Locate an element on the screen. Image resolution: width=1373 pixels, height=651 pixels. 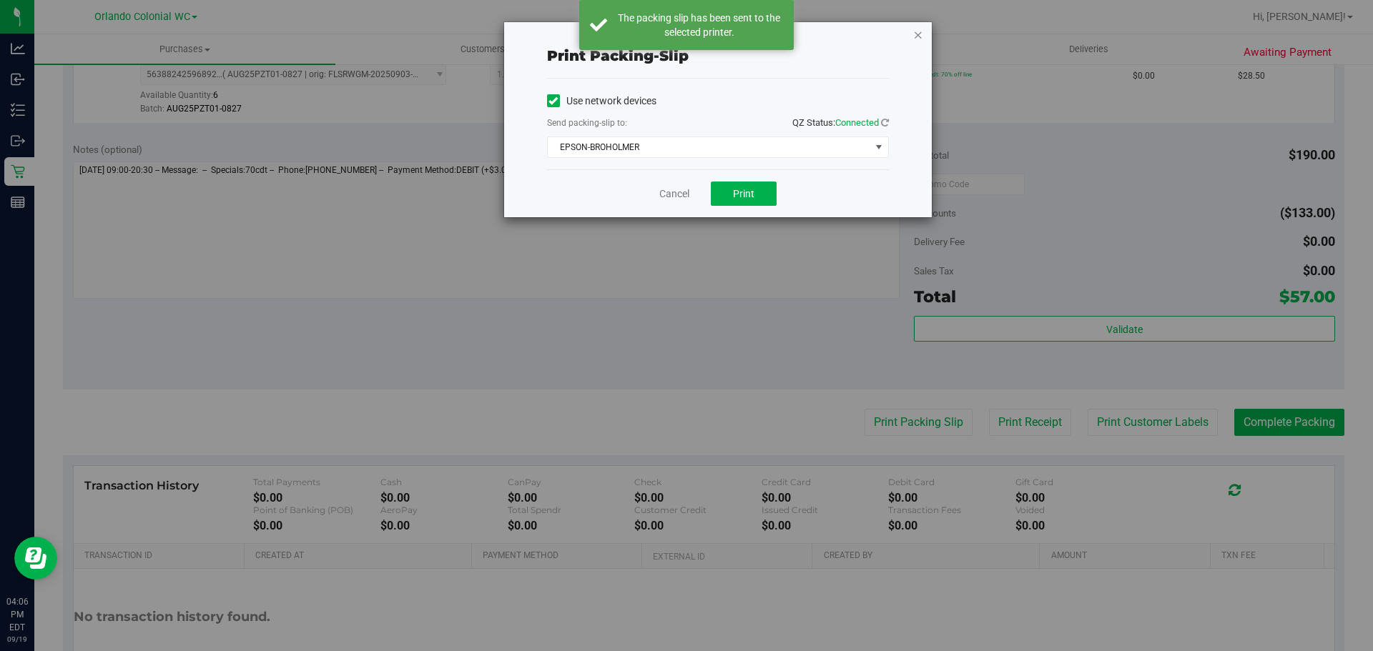
button: Print is located at coordinates (744, 194).